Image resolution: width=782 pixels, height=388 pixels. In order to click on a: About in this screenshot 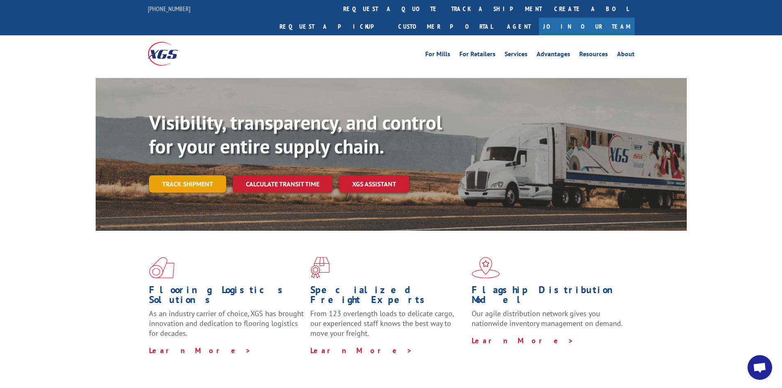, I will do `click(625, 55)`.